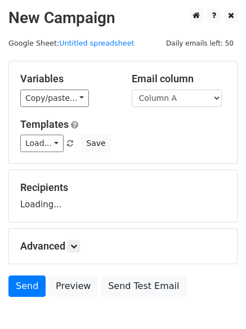  Describe the element at coordinates (27, 286) in the screenshot. I see `a: Send` at that location.